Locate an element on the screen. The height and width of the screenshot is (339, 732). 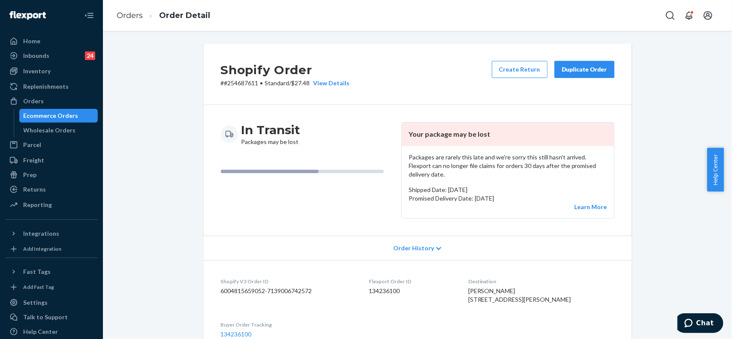
span: Help Center is located at coordinates (715, 170).